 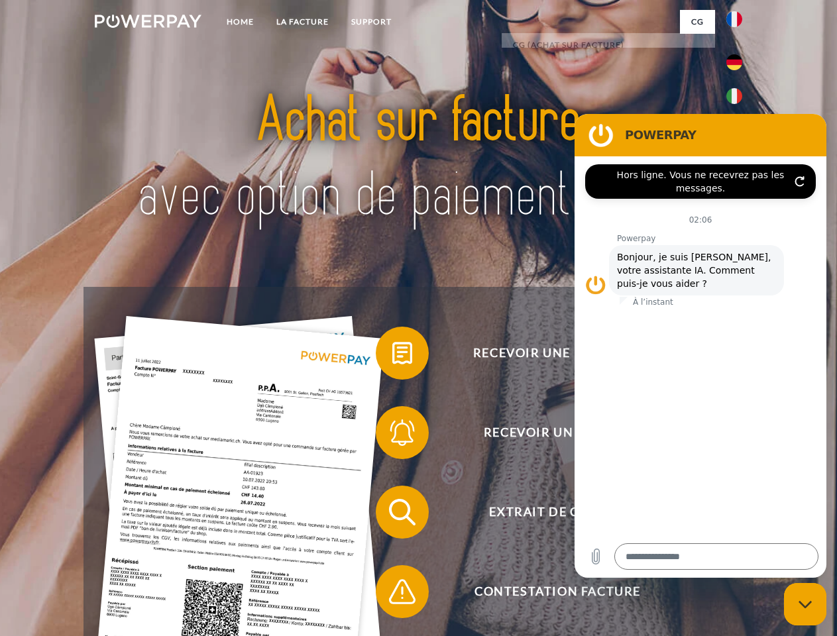 What do you see at coordinates (734, 62) in the screenshot?
I see `img: de` at bounding box center [734, 62].